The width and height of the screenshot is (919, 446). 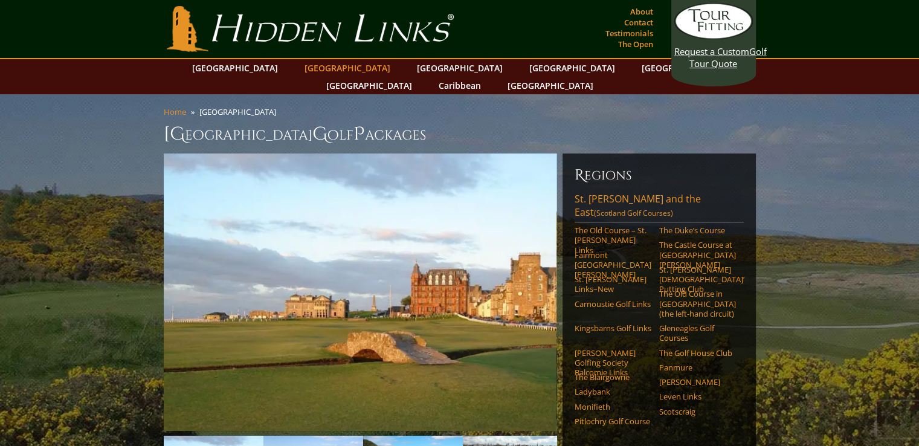 What do you see at coordinates (697, 230) in the screenshot?
I see `a: The Duke’s Course` at bounding box center [697, 230].